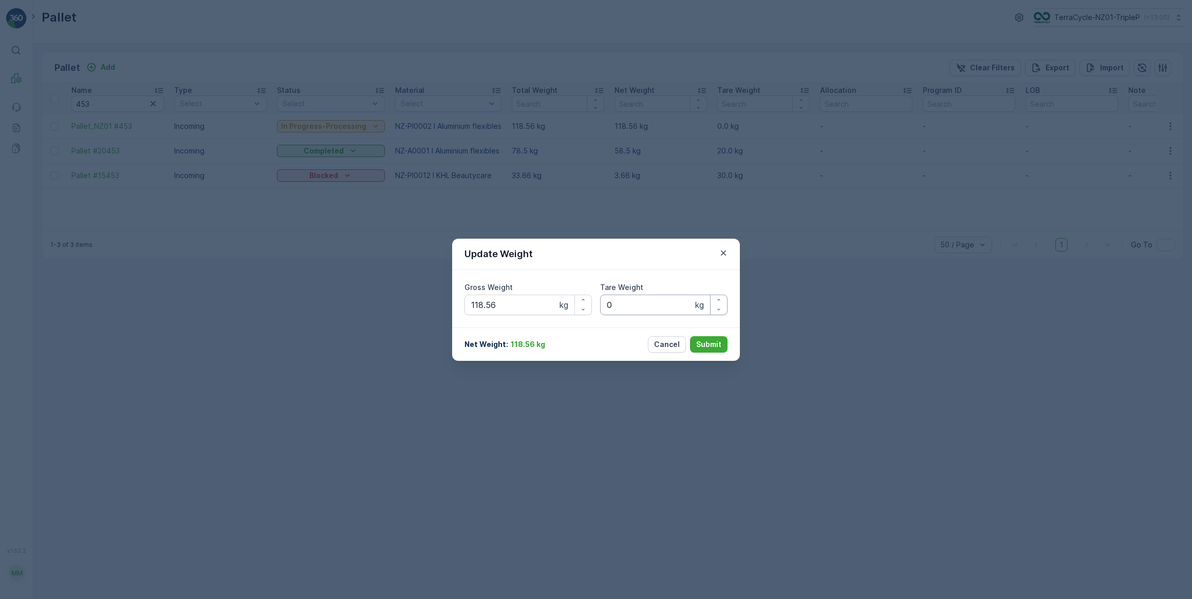  What do you see at coordinates (64, 173) in the screenshot?
I see `span: Pallet_NZ01 #523` at bounding box center [64, 173].